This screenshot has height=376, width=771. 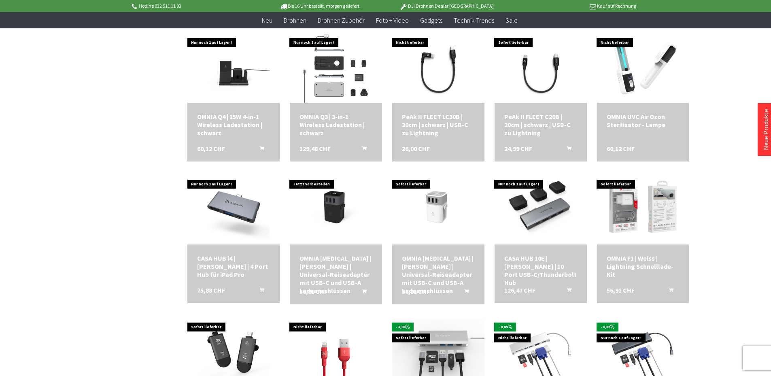 I want to click on span: 24,99 CHF, so click(x=518, y=148).